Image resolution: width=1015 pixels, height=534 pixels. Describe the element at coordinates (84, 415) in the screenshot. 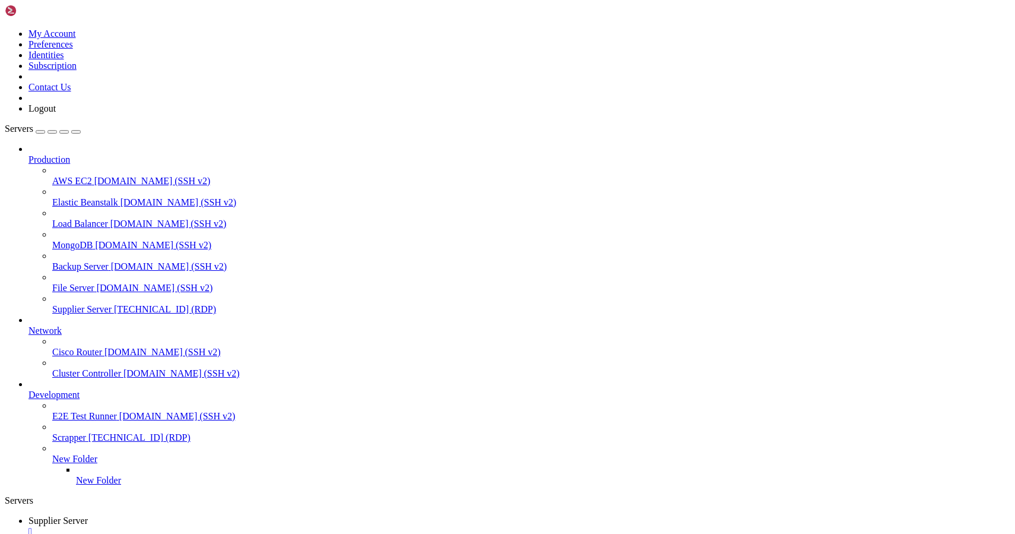

I see `span: E2E Test Runner` at that location.